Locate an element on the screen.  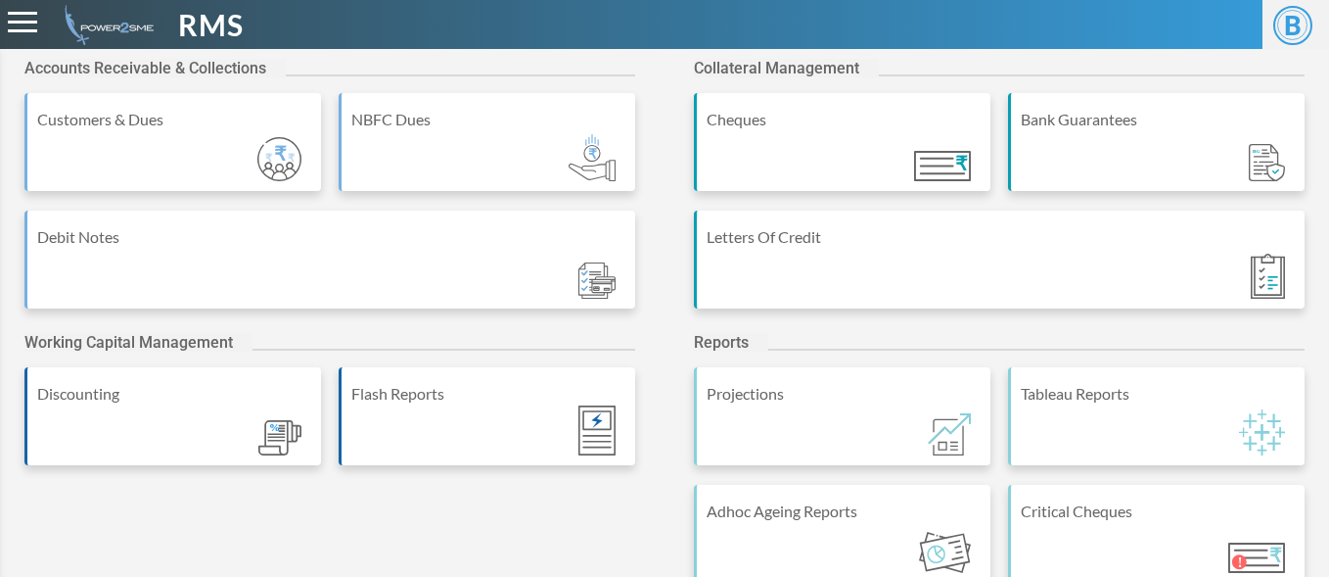
h2: Reports is located at coordinates (731, 342).